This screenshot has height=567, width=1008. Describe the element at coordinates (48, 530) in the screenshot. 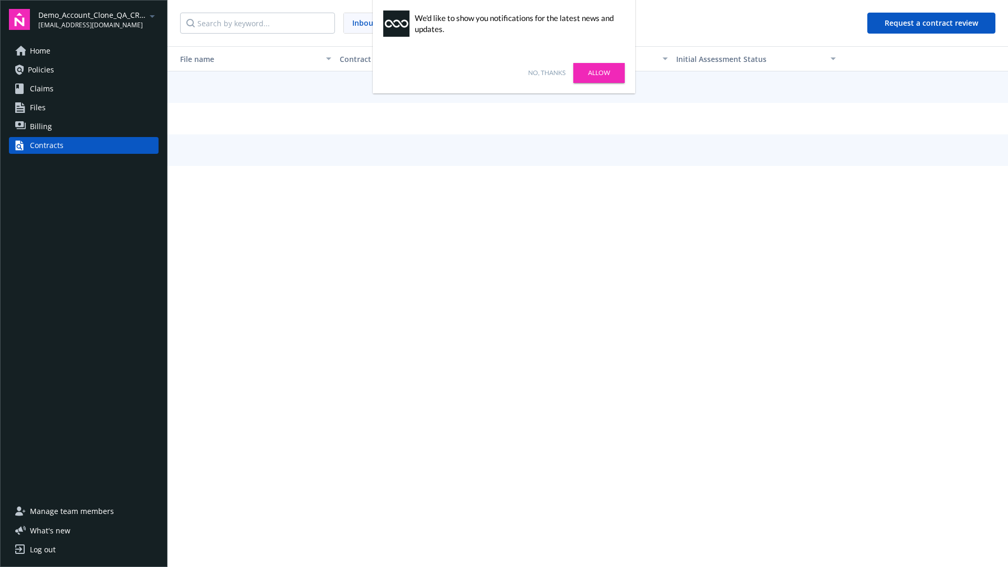

I see `button: What's new` at that location.